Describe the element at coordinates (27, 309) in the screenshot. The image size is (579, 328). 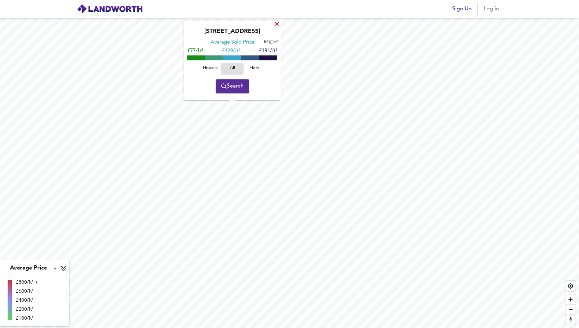
I see `div: £200/ft²` at that location.